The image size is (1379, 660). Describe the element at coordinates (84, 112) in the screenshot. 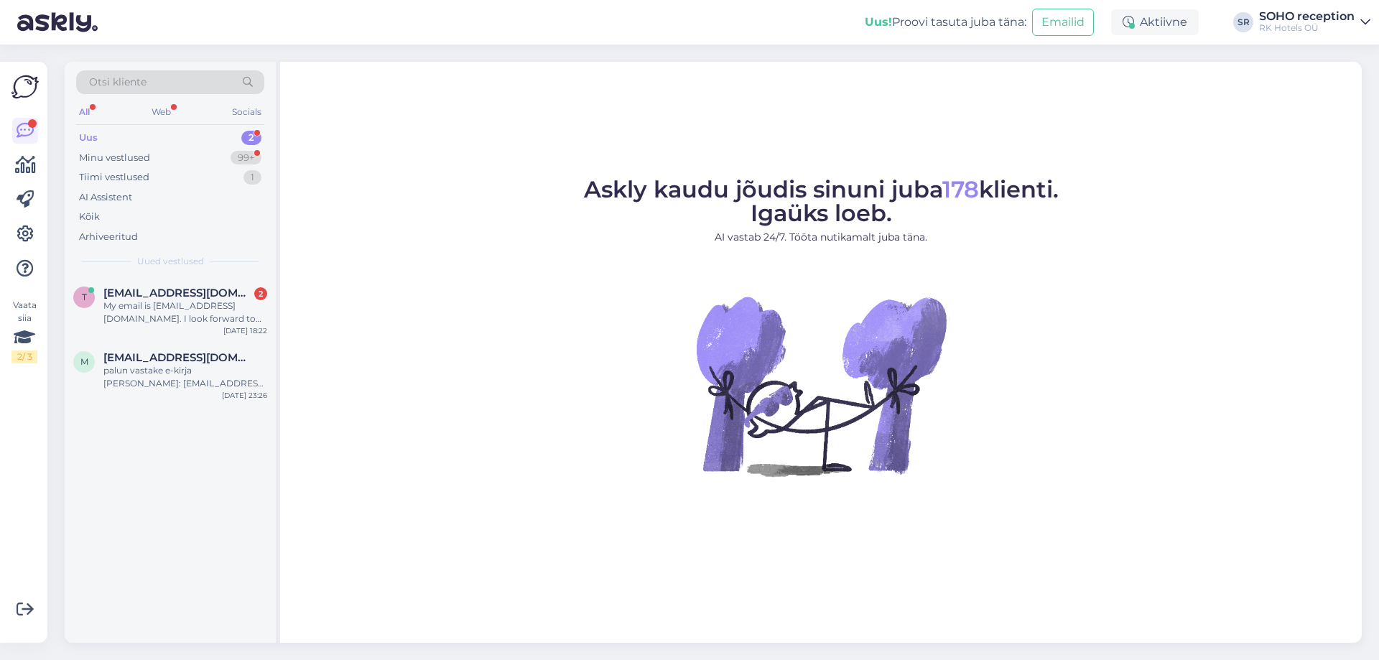

I see `div: All` at that location.